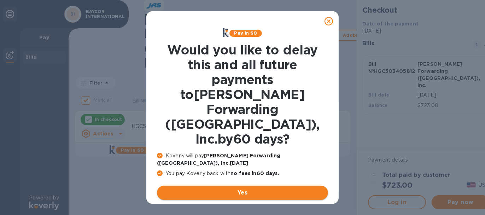 The image size is (485, 215). I want to click on button: Yes, so click(243, 193).